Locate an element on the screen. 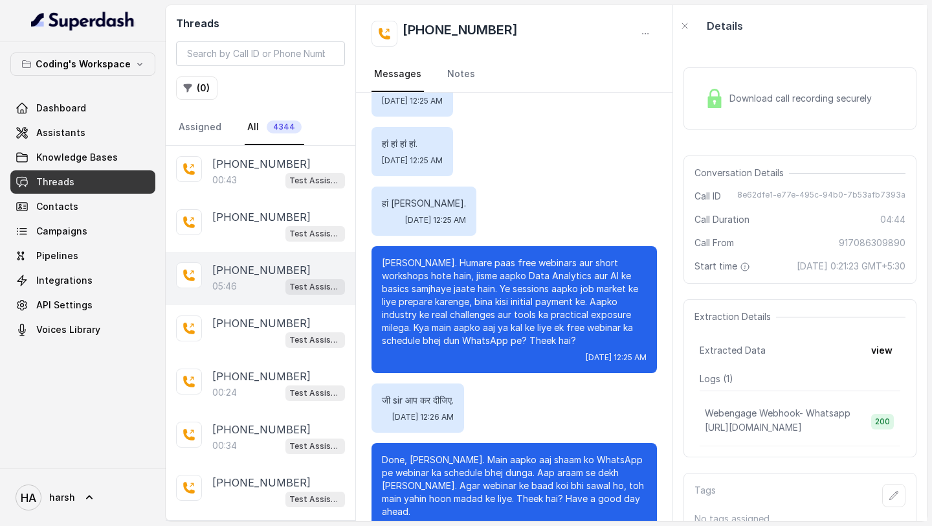 This screenshot has height=526, width=932. text: HA is located at coordinates (28, 497).